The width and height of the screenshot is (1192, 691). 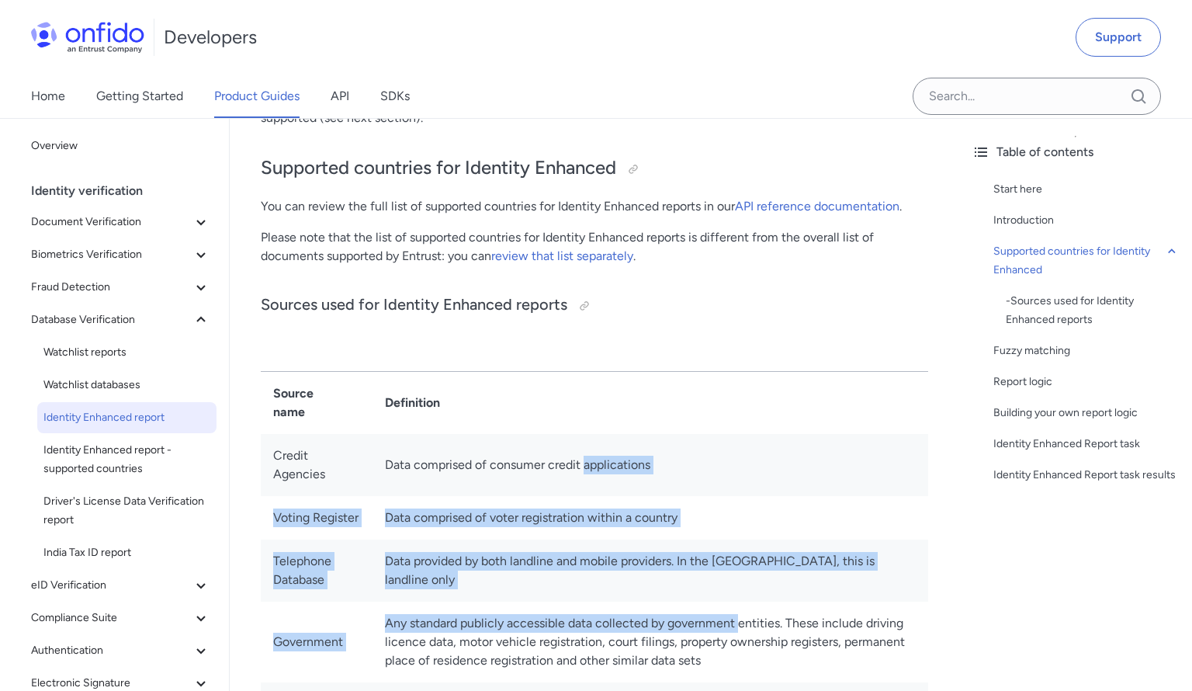 I want to click on div: Supported countries for Identity Enhanced, so click(x=1086, y=261).